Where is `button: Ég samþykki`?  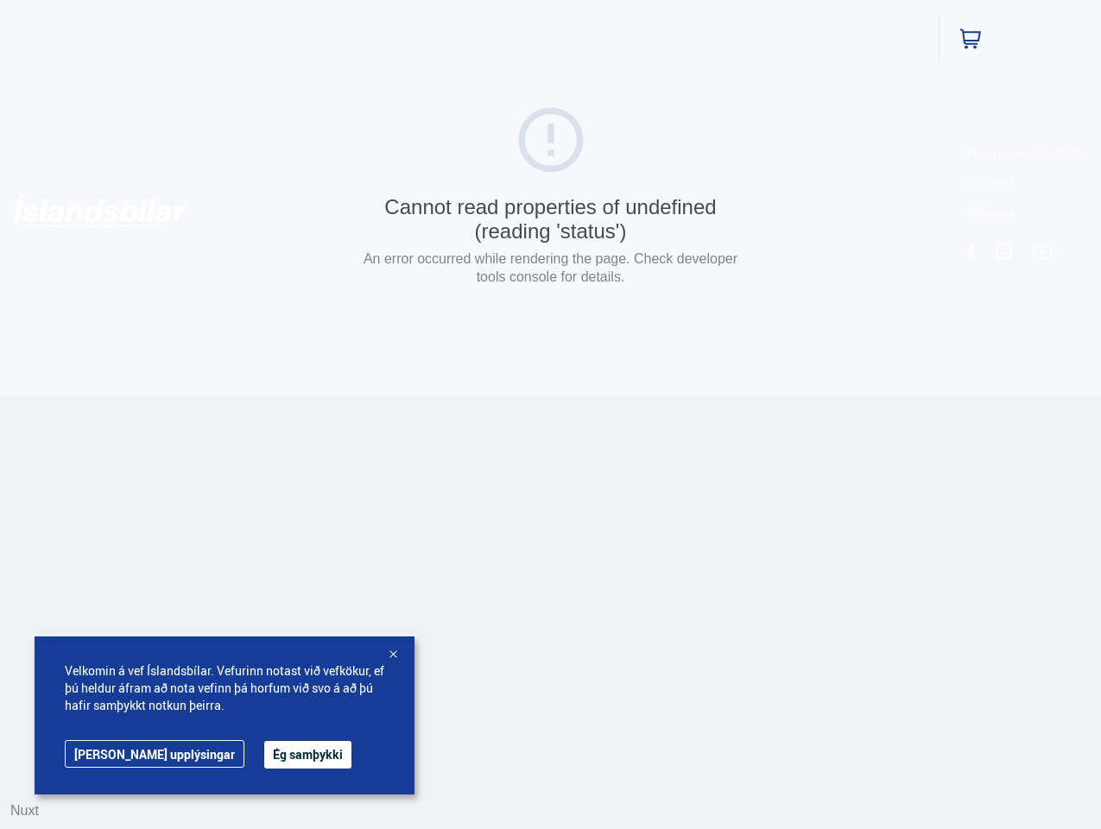
button: Ég samþykki is located at coordinates (307, 754).